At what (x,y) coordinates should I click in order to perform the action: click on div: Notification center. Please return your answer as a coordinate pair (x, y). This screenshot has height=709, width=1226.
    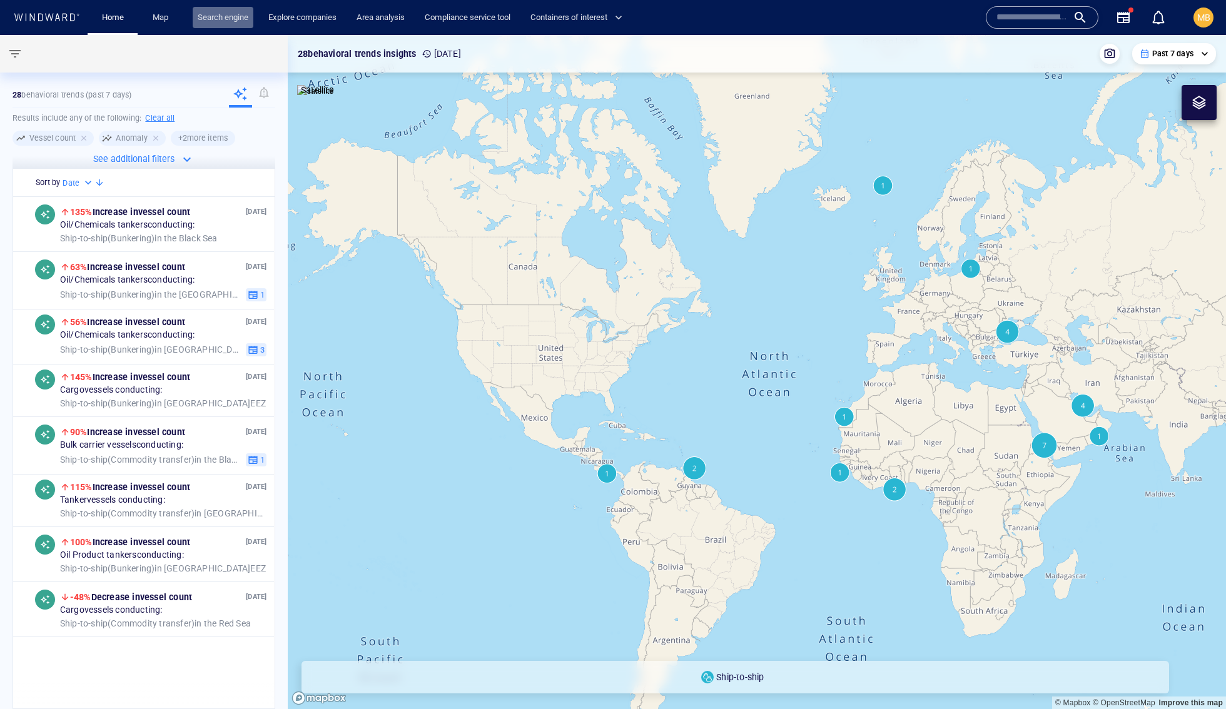
    Looking at the image, I should click on (1158, 18).